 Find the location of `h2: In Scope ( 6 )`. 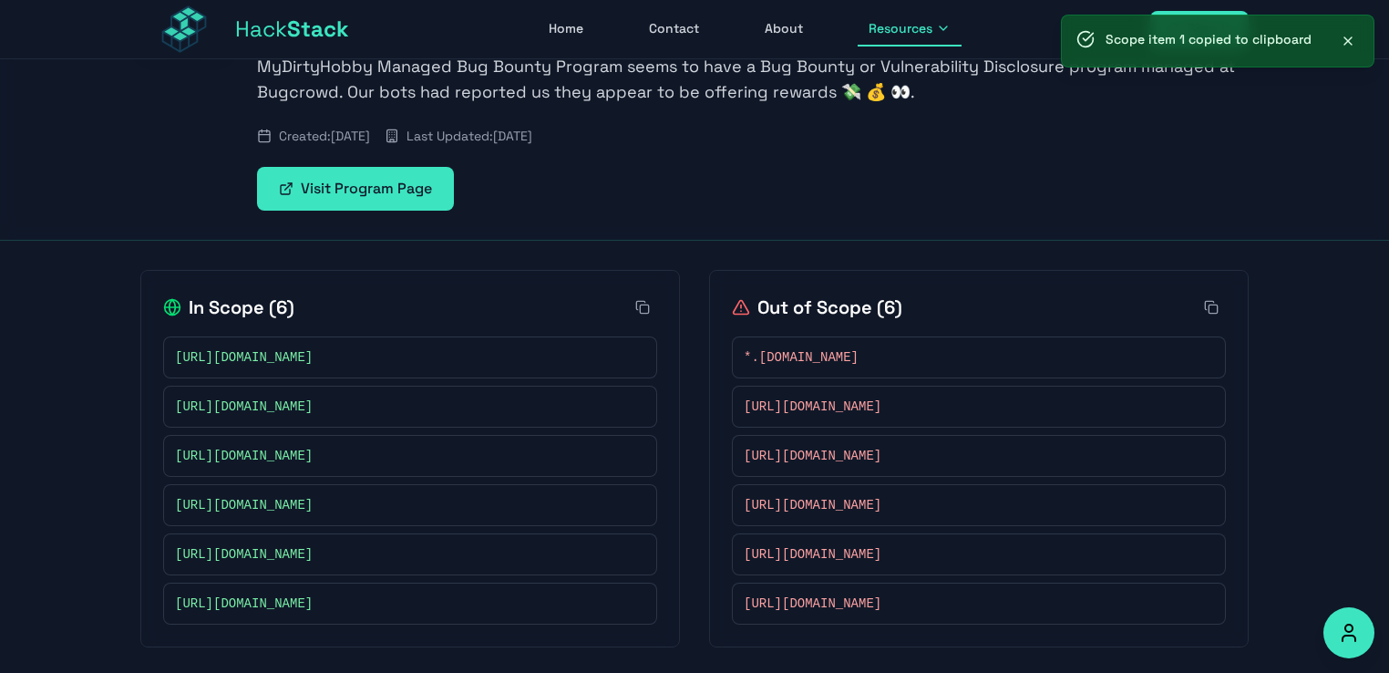

h2: In Scope ( 6 ) is located at coordinates (229, 307).